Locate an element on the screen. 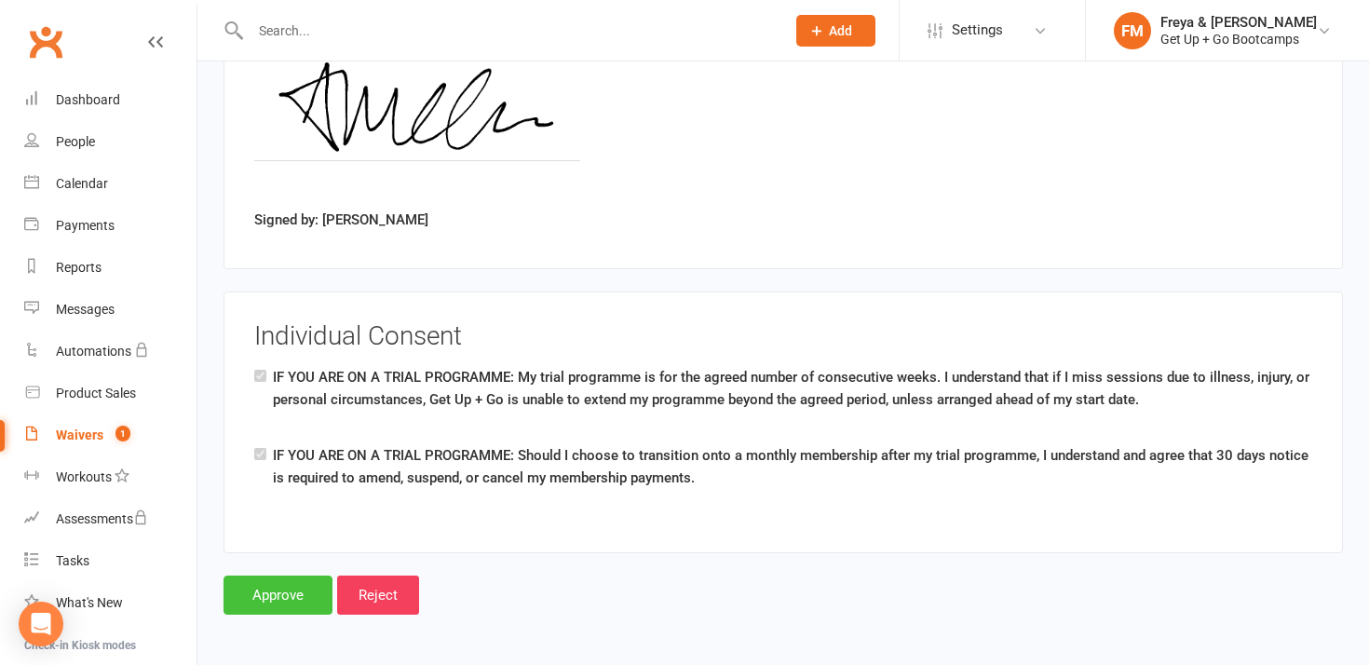 This screenshot has height=665, width=1369. a: Clubworx is located at coordinates (46, 42).